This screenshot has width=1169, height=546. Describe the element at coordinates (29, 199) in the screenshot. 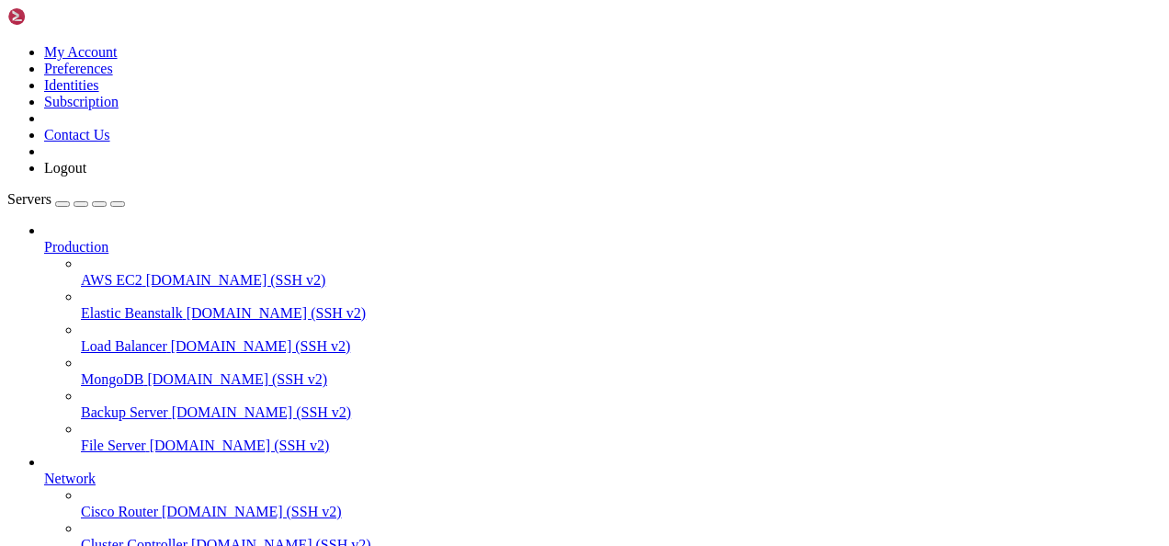

I see `span: Servers` at that location.